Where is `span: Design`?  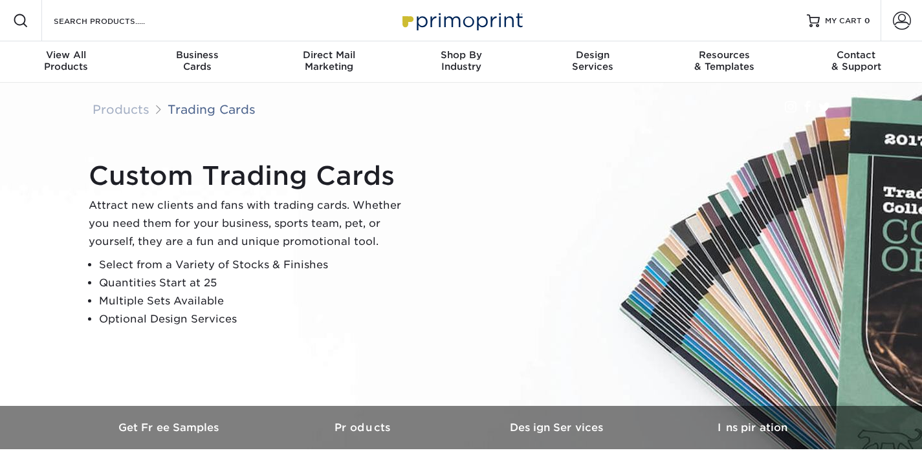
span: Design is located at coordinates (593, 55).